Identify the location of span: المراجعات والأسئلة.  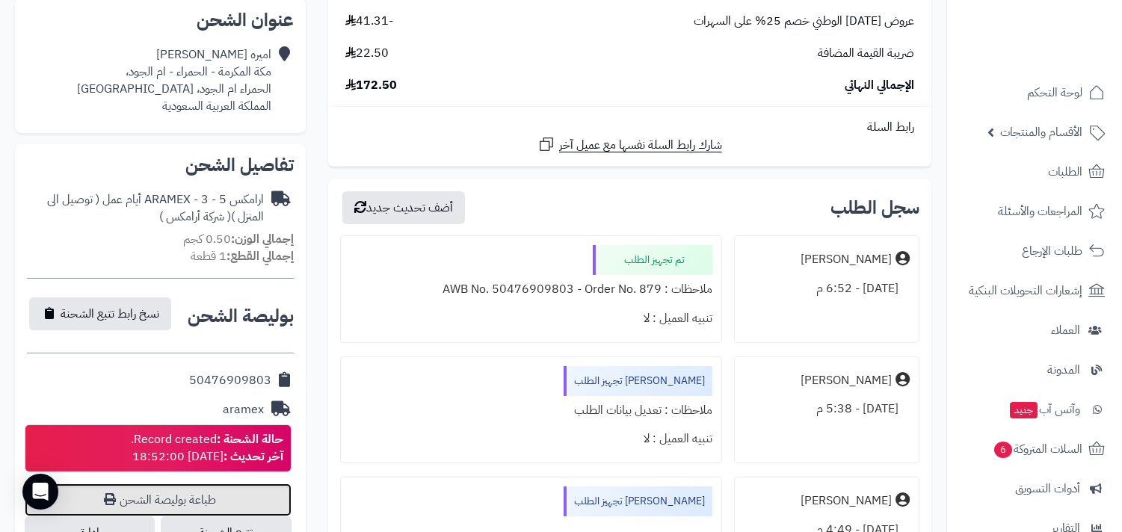
(1040, 212).